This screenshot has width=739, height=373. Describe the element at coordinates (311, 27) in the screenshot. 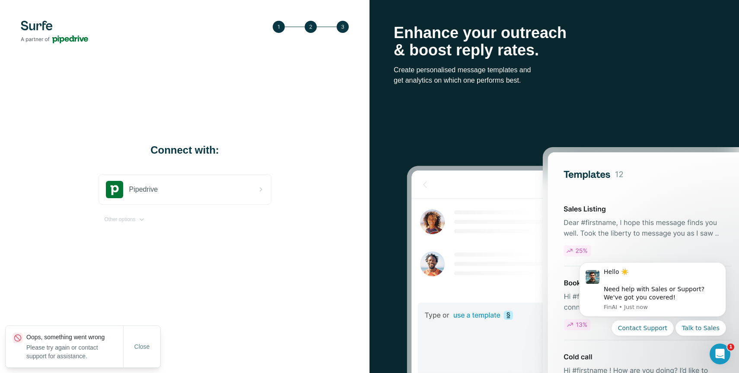

I see `img: Step 3` at that location.